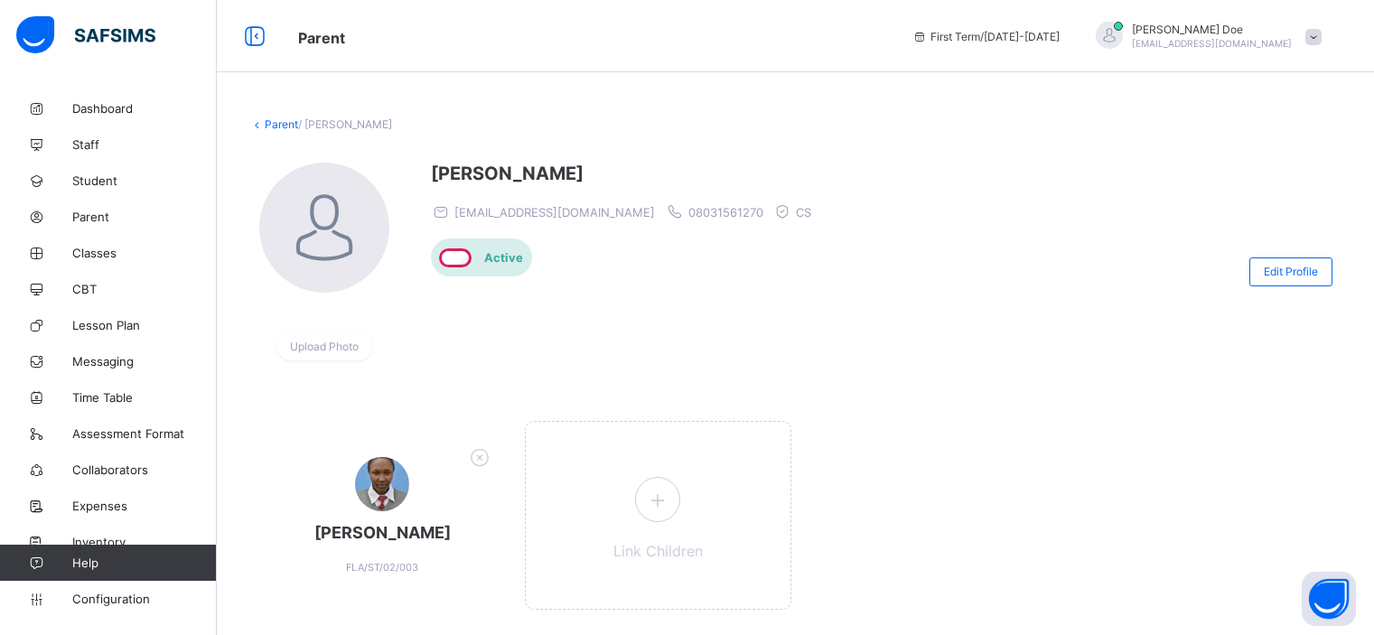  Describe the element at coordinates (382, 567) in the screenshot. I see `span: FLA/ST/02/003` at that location.